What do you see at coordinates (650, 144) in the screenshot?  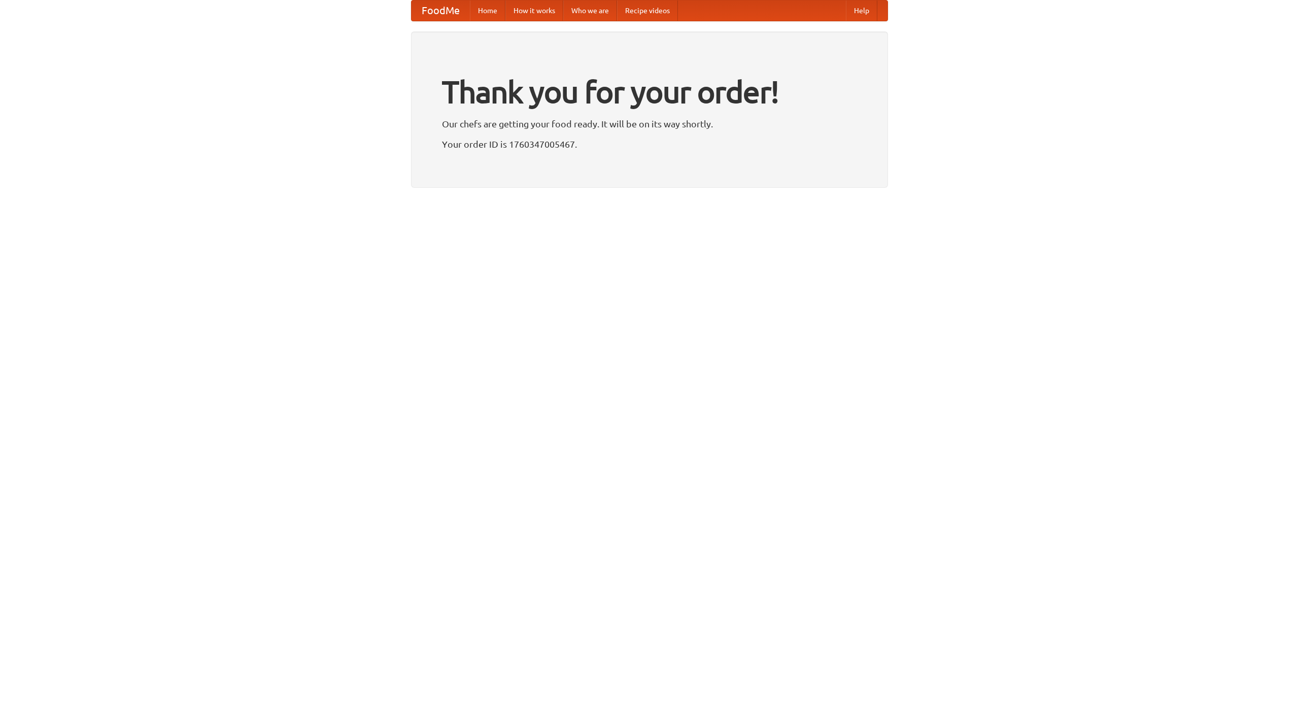 I see `p: Your order ID is 1760347005467.` at bounding box center [650, 144].